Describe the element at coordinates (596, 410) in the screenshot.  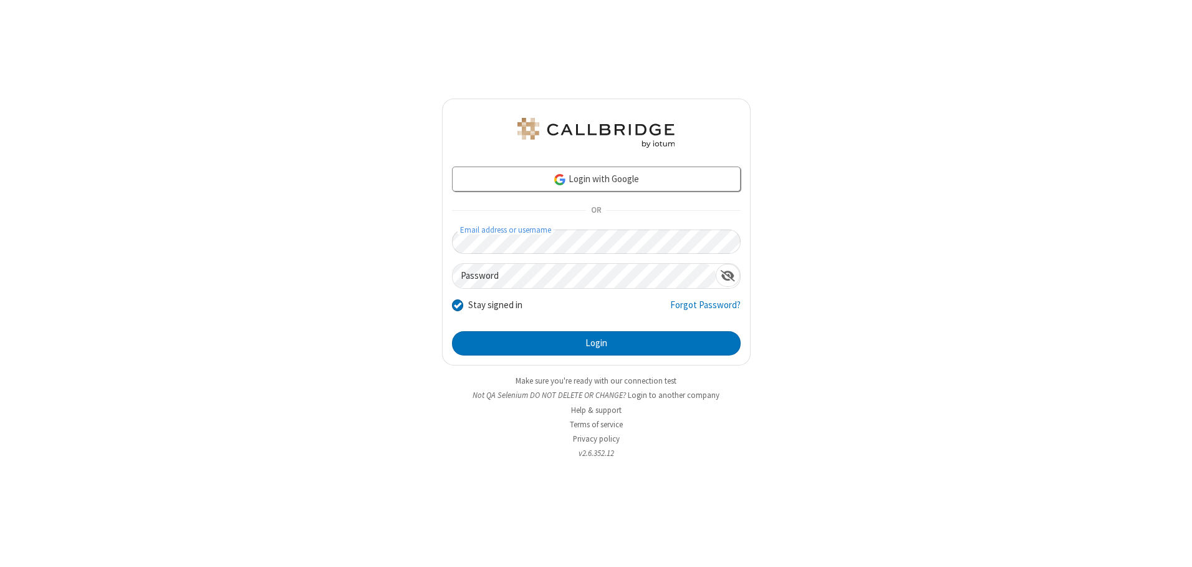
I see `a: Help & support` at that location.